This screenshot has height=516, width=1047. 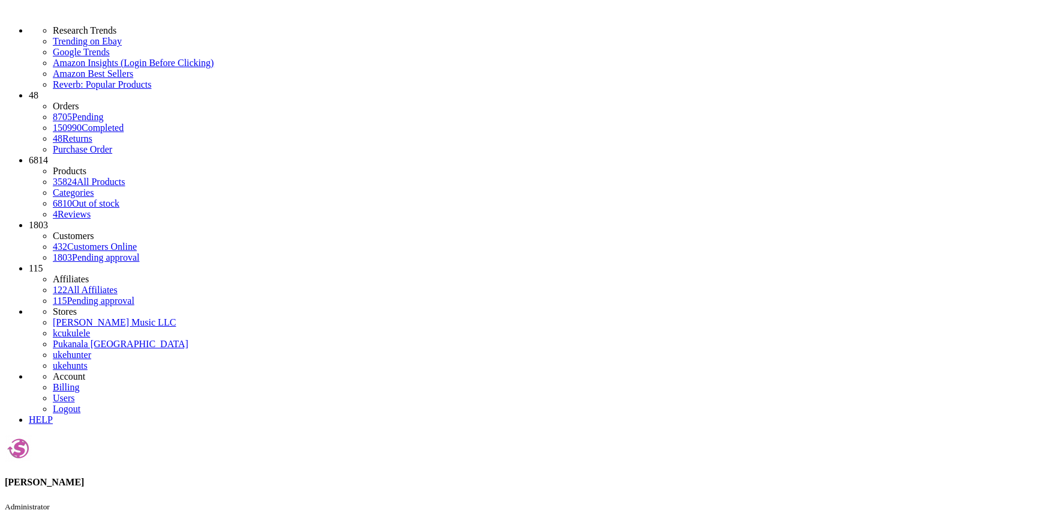 I want to click on a: 432Customers Online, so click(x=95, y=246).